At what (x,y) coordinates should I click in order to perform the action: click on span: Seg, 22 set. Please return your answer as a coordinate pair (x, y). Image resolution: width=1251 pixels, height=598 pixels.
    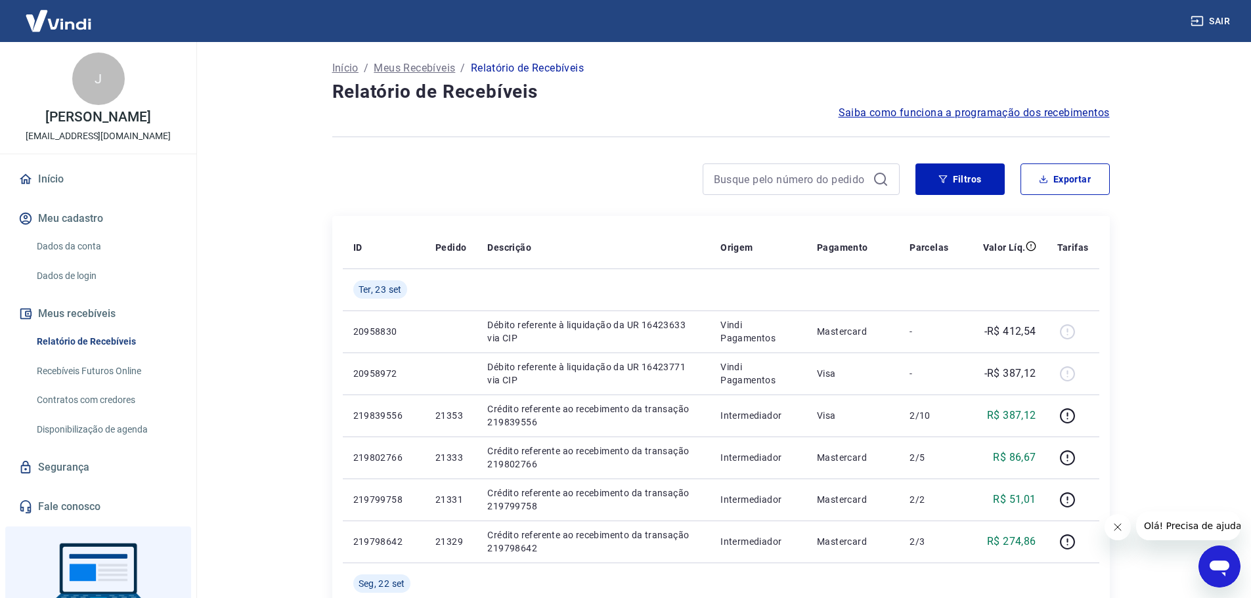
    Looking at the image, I should click on (382, 584).